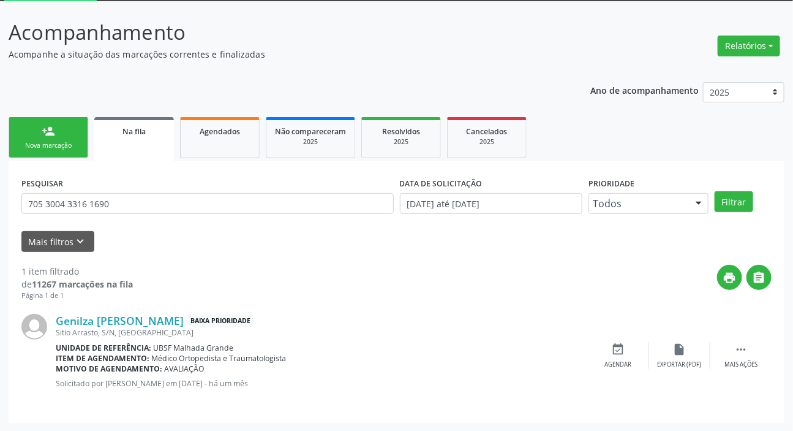 This screenshot has width=793, height=431. I want to click on i: print, so click(730, 278).